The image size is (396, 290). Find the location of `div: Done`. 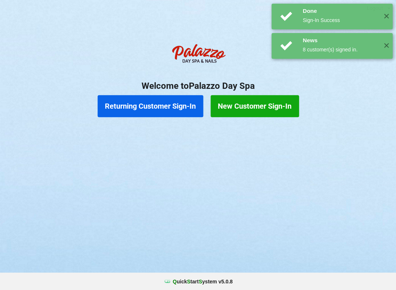

div: Done is located at coordinates (340, 11).